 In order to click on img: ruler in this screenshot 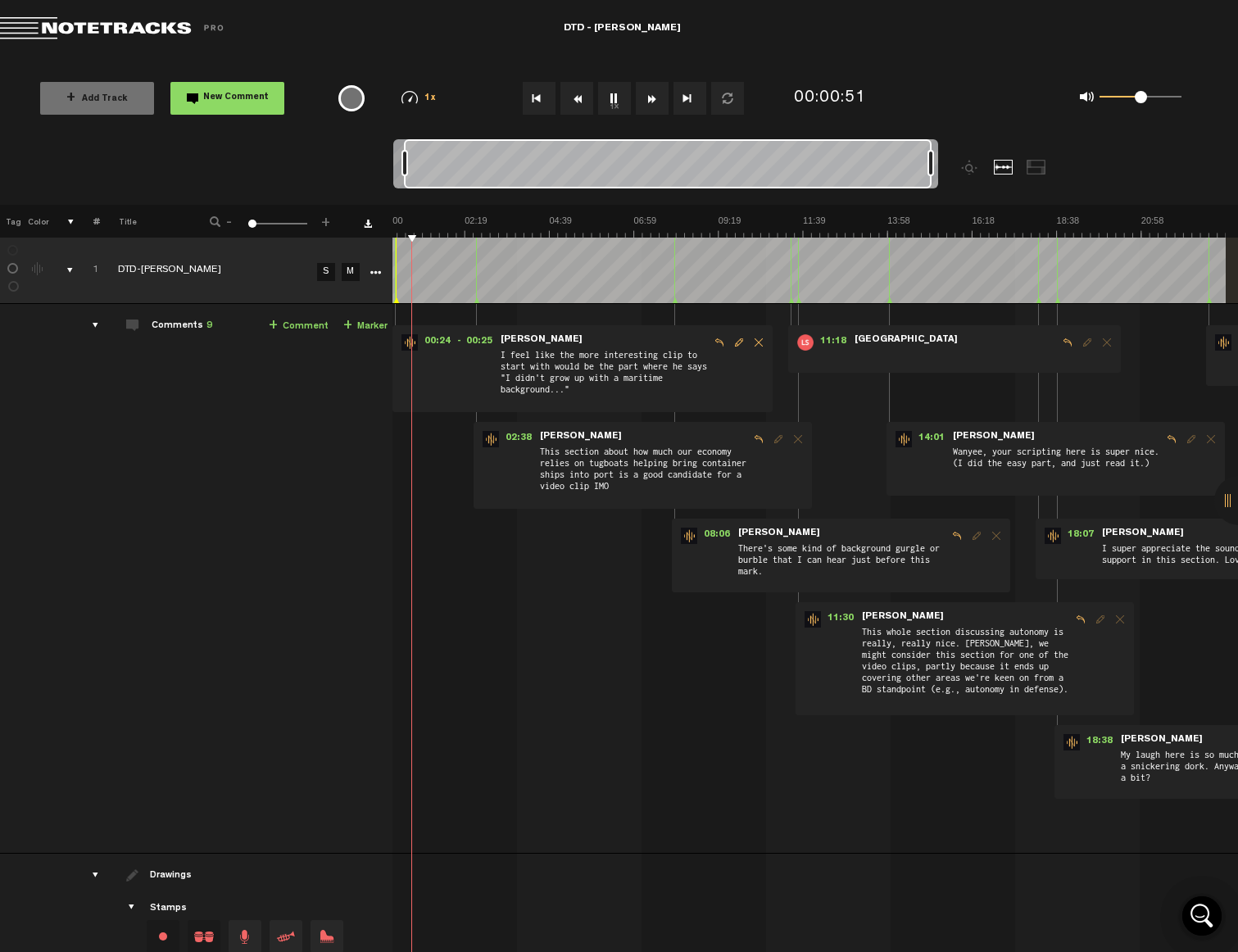, I will do `click(803, 226)`.